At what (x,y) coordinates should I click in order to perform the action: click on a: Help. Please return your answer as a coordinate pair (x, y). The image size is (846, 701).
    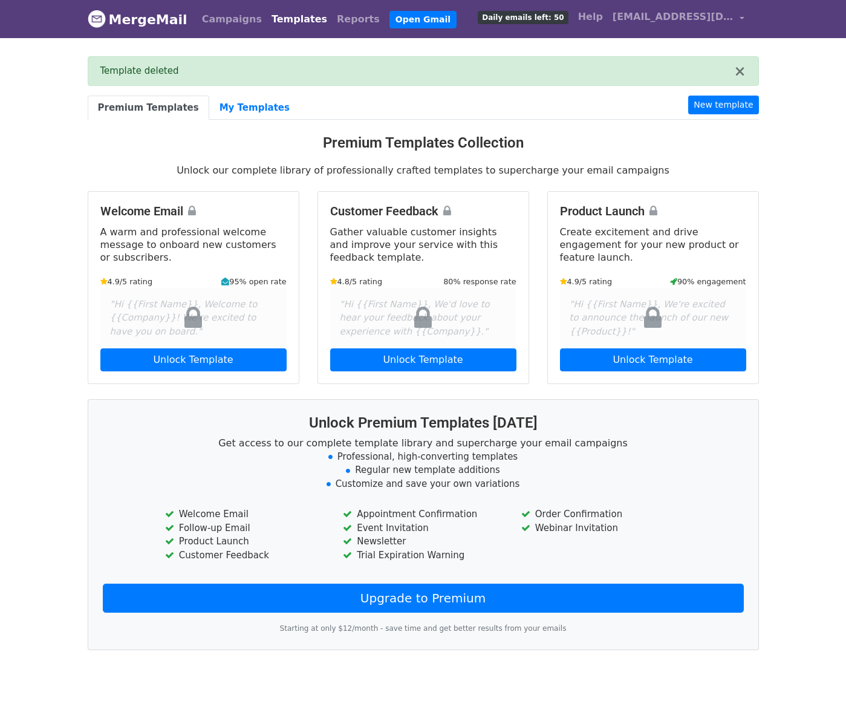
    Looking at the image, I should click on (590, 17).